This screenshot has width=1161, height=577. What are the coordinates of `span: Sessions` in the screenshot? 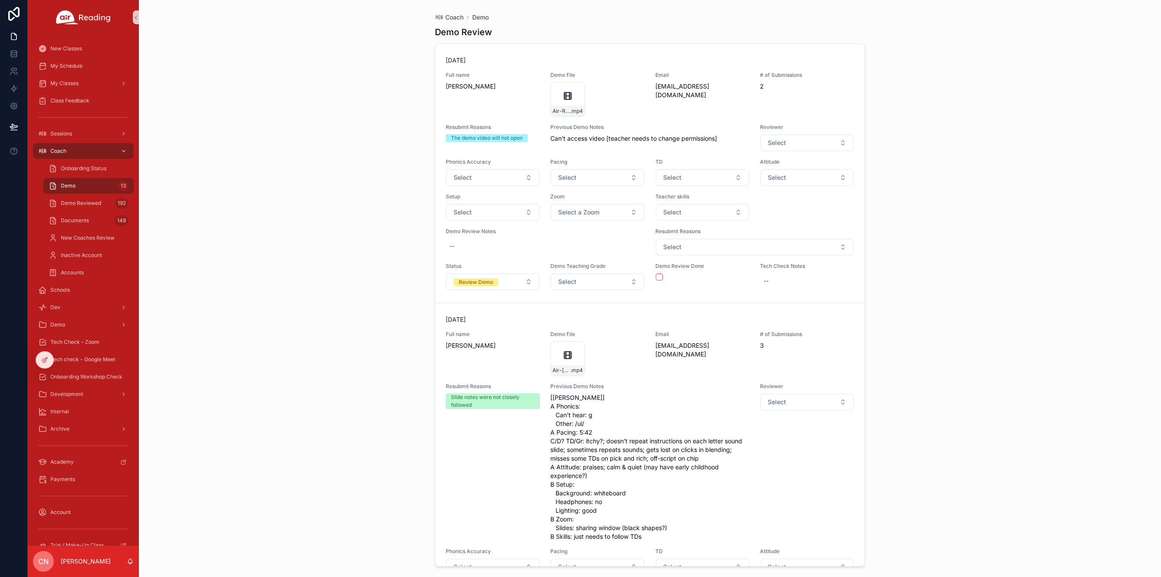 It's located at (61, 134).